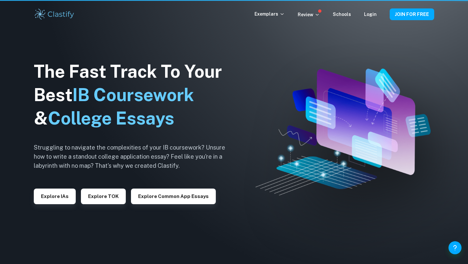 Image resolution: width=468 pixels, height=264 pixels. What do you see at coordinates (54, 14) in the screenshot?
I see `a: Clastify logo` at bounding box center [54, 14].